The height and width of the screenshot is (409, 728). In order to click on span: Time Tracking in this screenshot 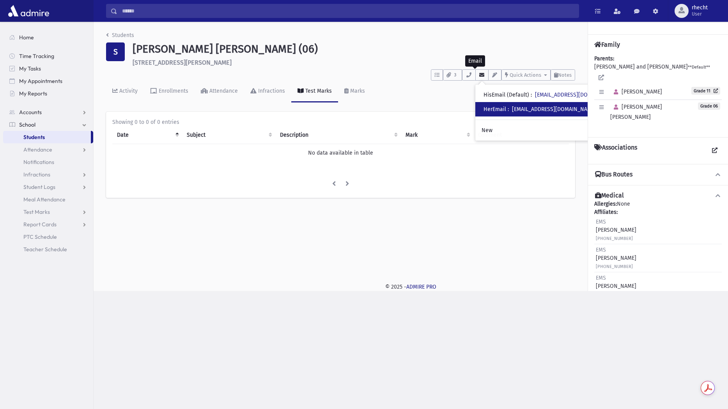, I will do `click(37, 56)`.